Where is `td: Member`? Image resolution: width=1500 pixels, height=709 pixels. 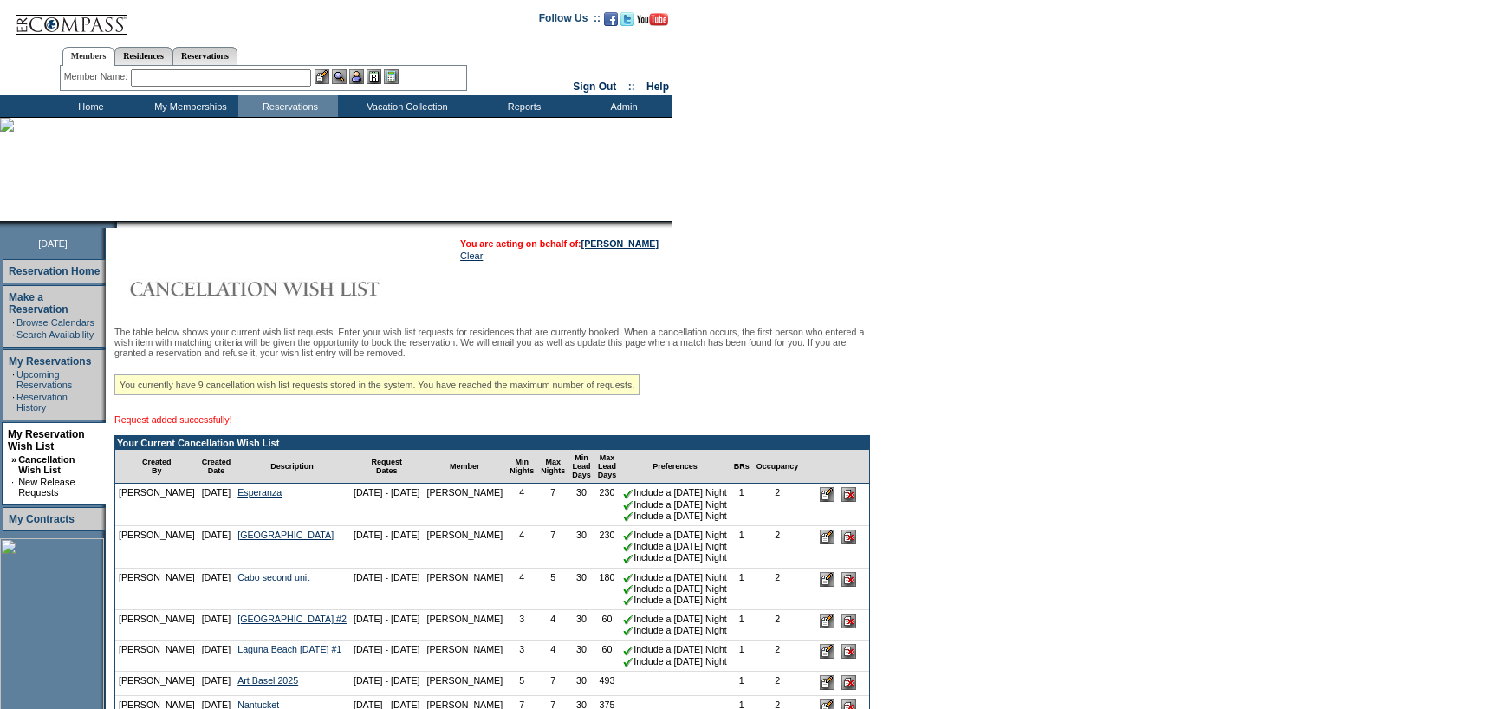 td: Member is located at coordinates (465, 466).